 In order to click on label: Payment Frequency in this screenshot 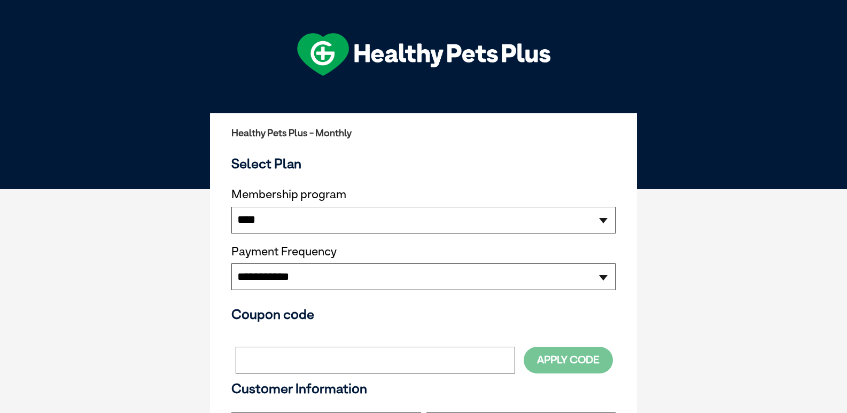, I will do `click(284, 252)`.